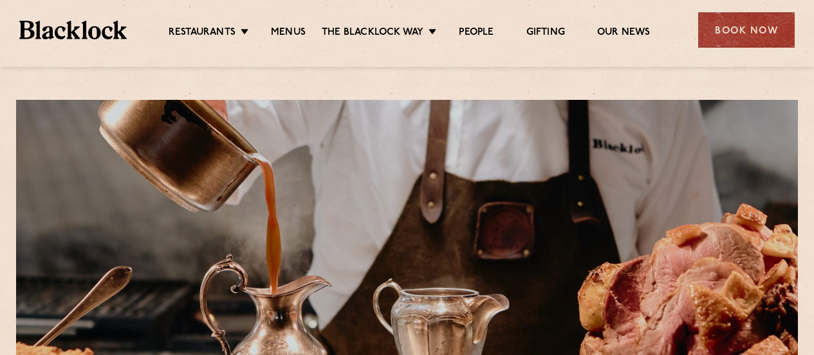 Image resolution: width=814 pixels, height=355 pixels. I want to click on a: Gifting, so click(546, 33).